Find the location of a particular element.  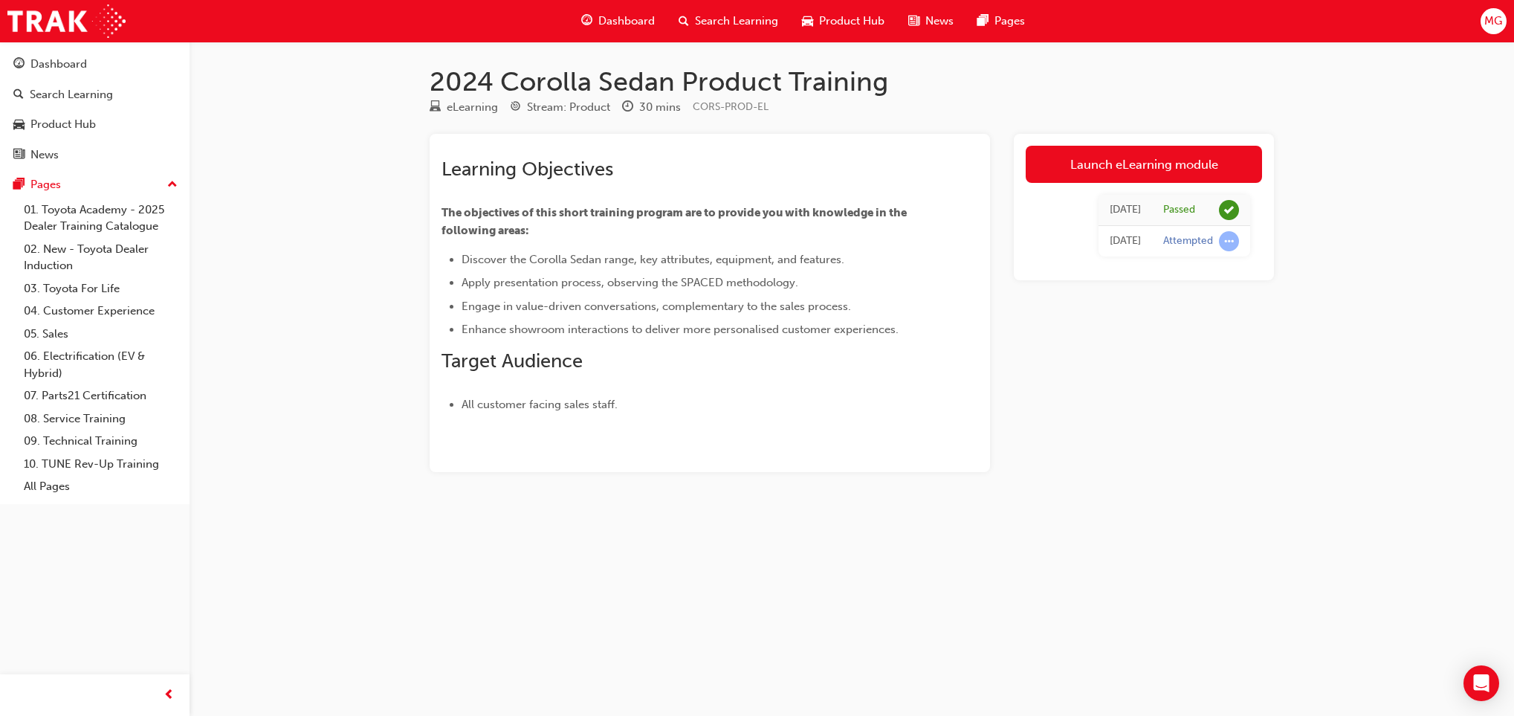

button: MG is located at coordinates (1493, 21).